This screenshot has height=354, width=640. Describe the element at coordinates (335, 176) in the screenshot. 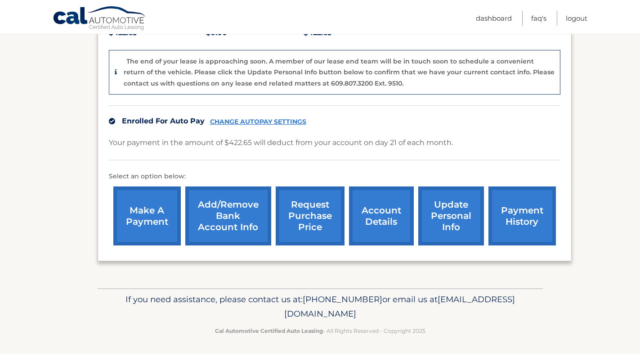

I see `p: Select an option below:` at that location.